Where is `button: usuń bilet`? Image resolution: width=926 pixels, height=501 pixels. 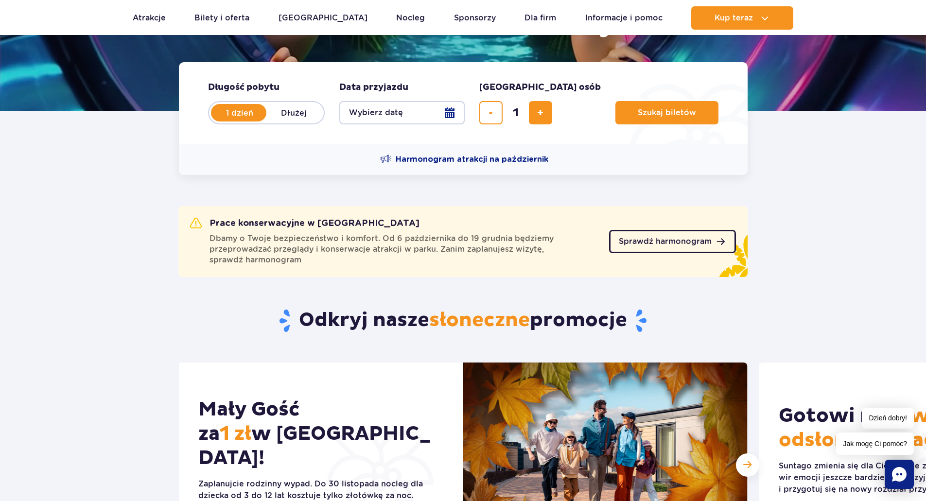
button: usuń bilet is located at coordinates (491, 113).